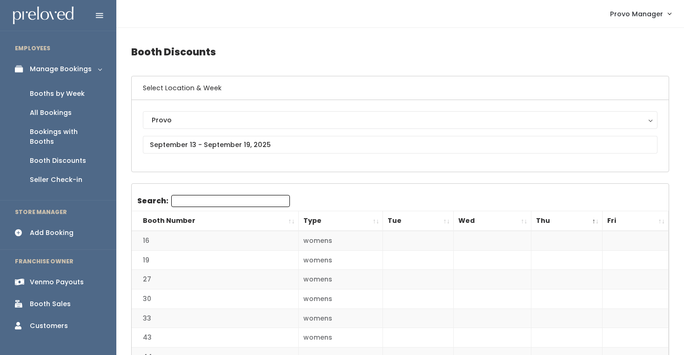  What do you see at coordinates (492, 221) in the screenshot?
I see `th: Wed: activate to sort column ascending` at bounding box center [492, 221].